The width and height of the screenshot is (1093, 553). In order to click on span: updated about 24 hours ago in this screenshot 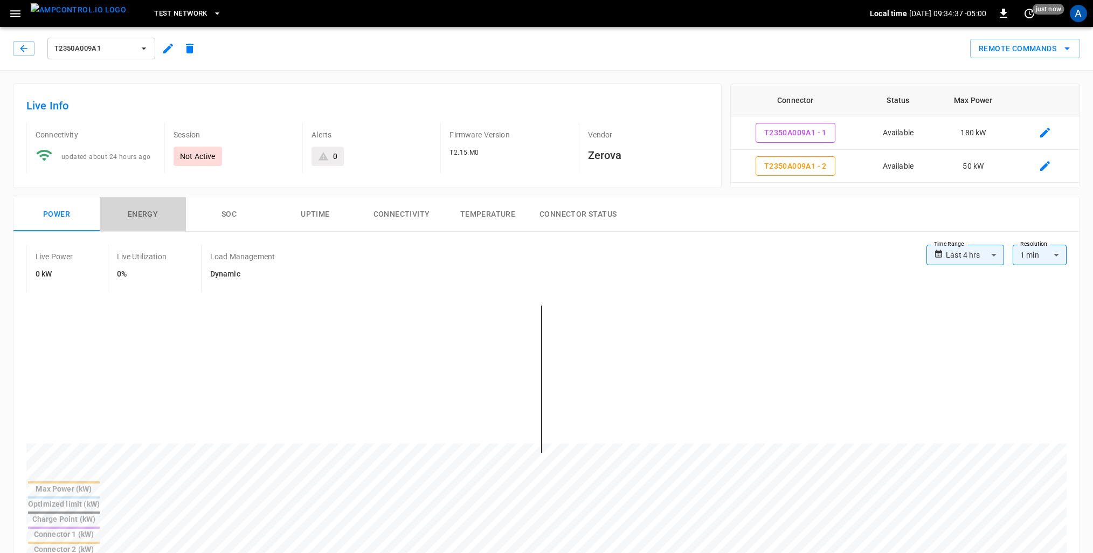, I will do `click(106, 157)`.